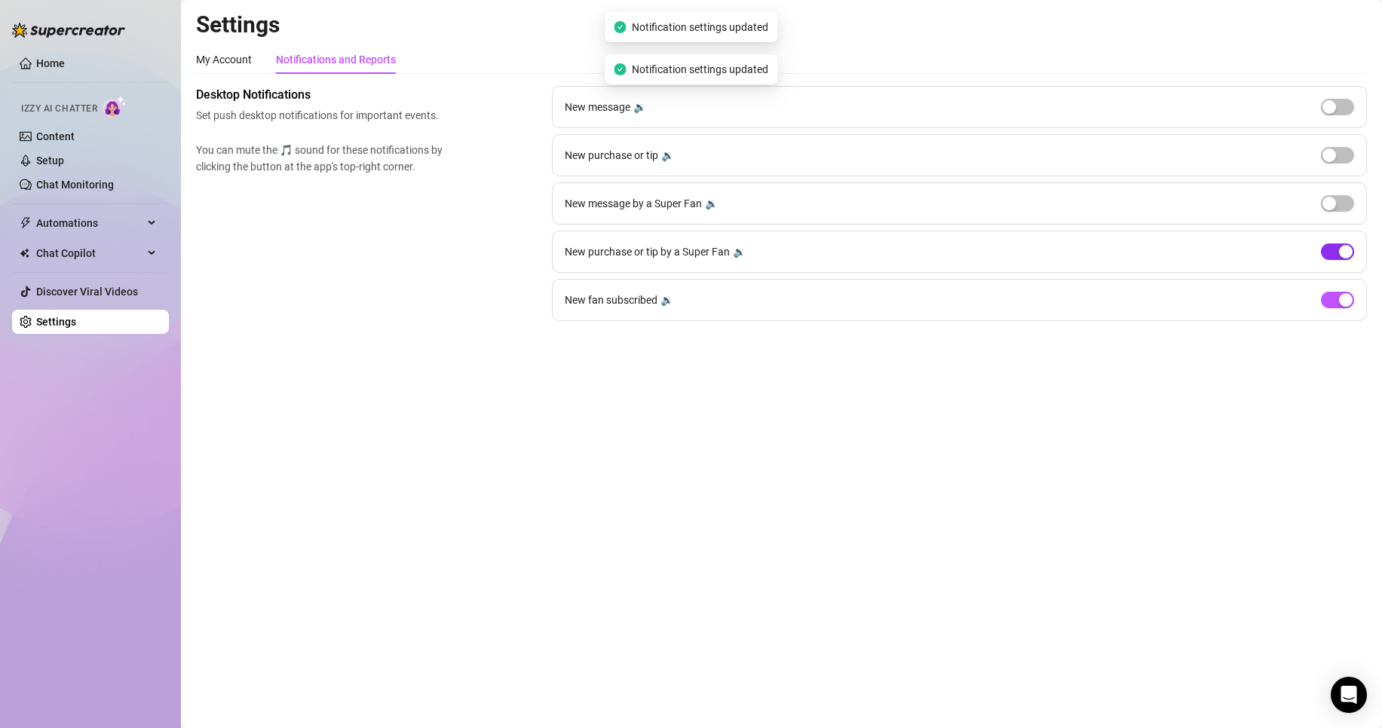 The image size is (1382, 728). I want to click on span: You can mute the 🎵 sound for these notifications by clicking the button at the app's top-right co..., so click(323, 158).